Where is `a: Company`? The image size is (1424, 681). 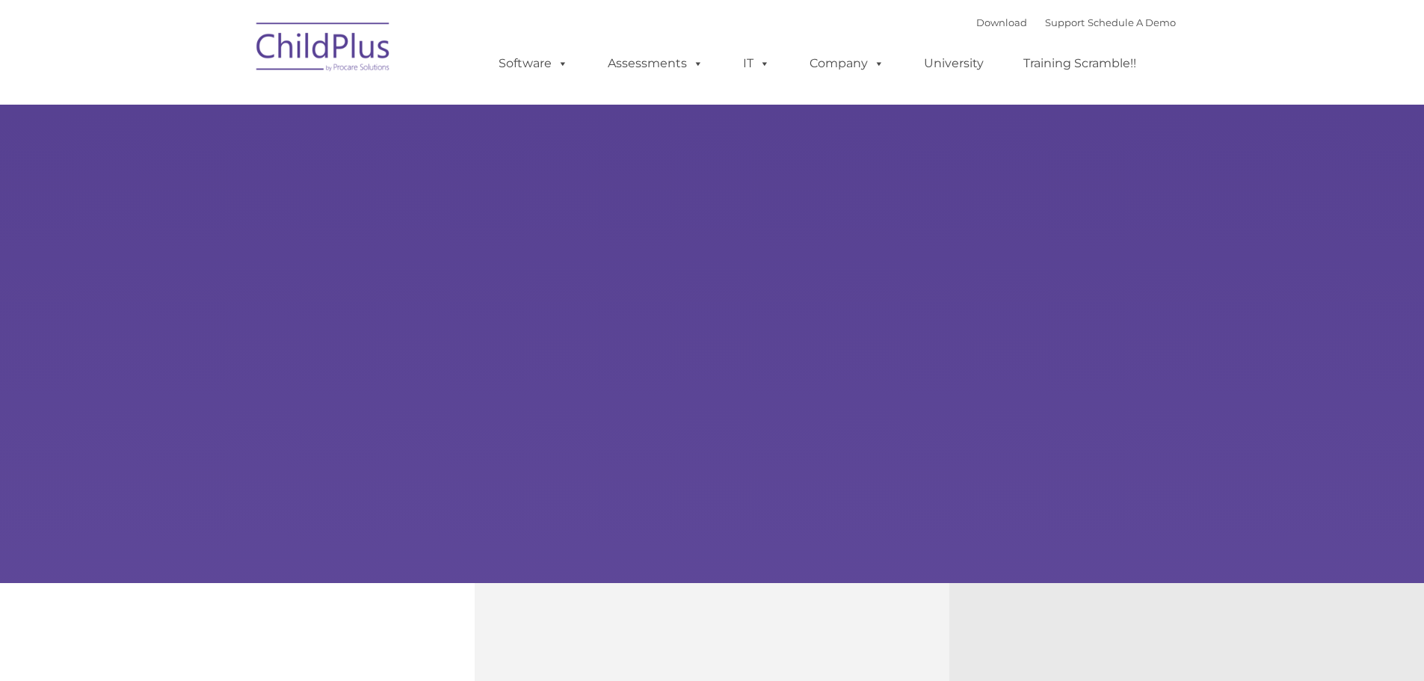
a: Company is located at coordinates (847, 64).